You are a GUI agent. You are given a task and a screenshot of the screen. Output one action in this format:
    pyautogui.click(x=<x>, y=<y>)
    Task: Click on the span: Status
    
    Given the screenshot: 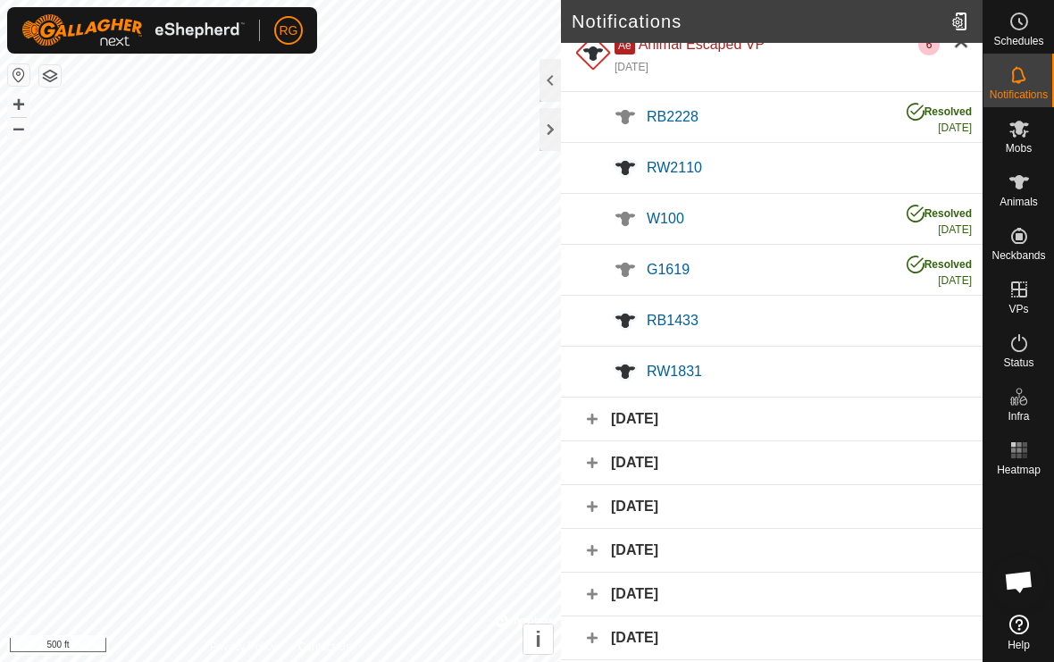 What is the action you would take?
    pyautogui.click(x=1018, y=362)
    